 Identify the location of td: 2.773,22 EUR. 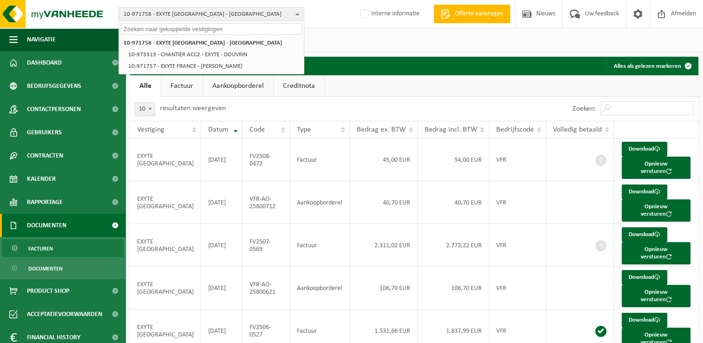
(454, 245).